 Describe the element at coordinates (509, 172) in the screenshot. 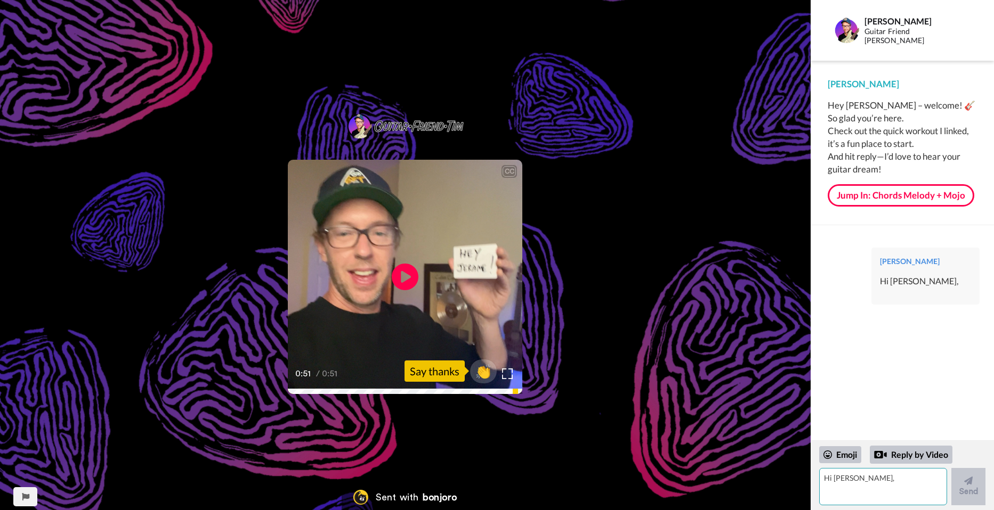

I see `div: CC` at that location.